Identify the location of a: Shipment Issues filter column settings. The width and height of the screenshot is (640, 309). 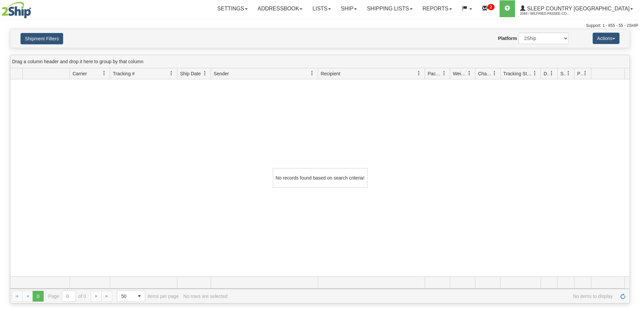
(569, 73).